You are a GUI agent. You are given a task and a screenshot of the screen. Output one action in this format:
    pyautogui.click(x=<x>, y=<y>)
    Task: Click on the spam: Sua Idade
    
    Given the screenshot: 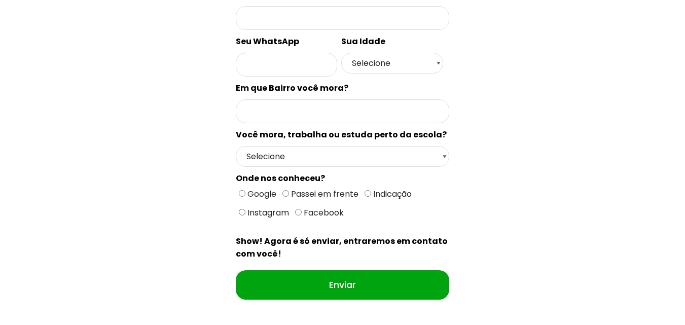 What is the action you would take?
    pyautogui.click(x=363, y=41)
    